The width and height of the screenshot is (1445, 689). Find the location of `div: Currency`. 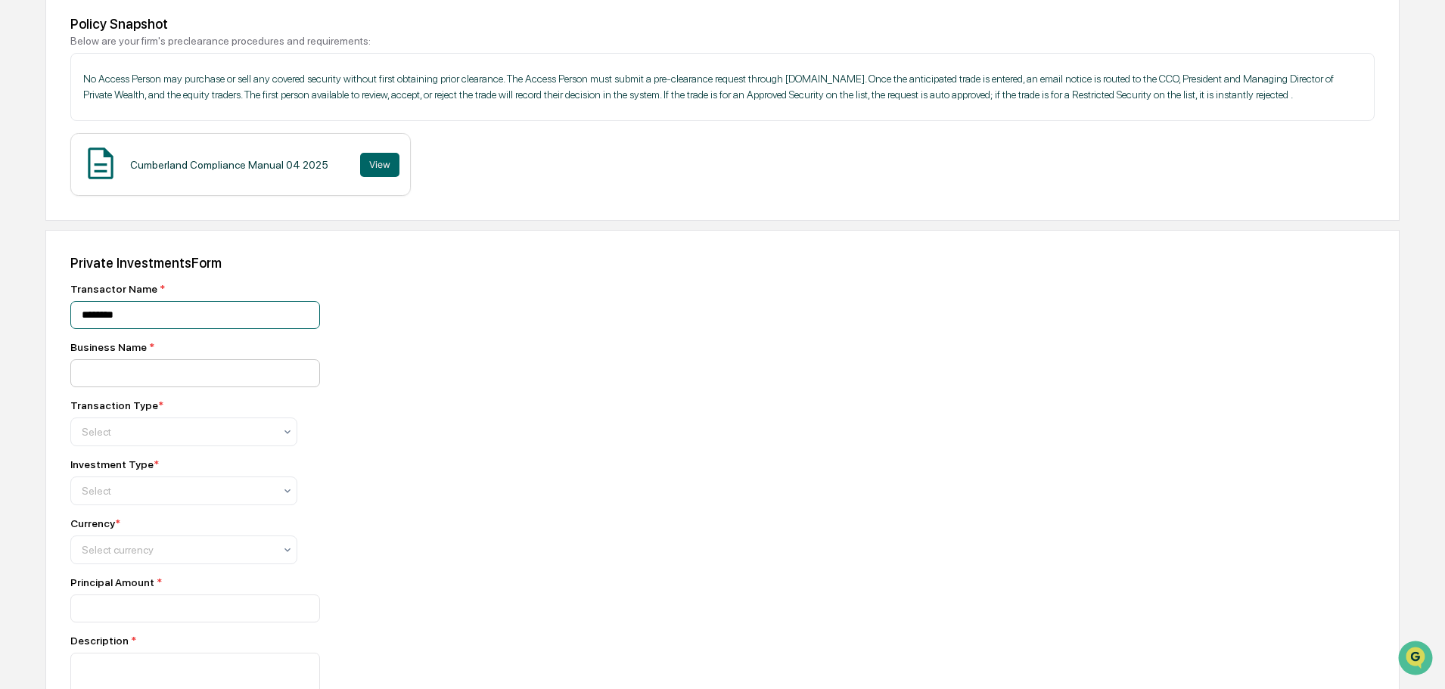

div: Currency is located at coordinates (95, 523).